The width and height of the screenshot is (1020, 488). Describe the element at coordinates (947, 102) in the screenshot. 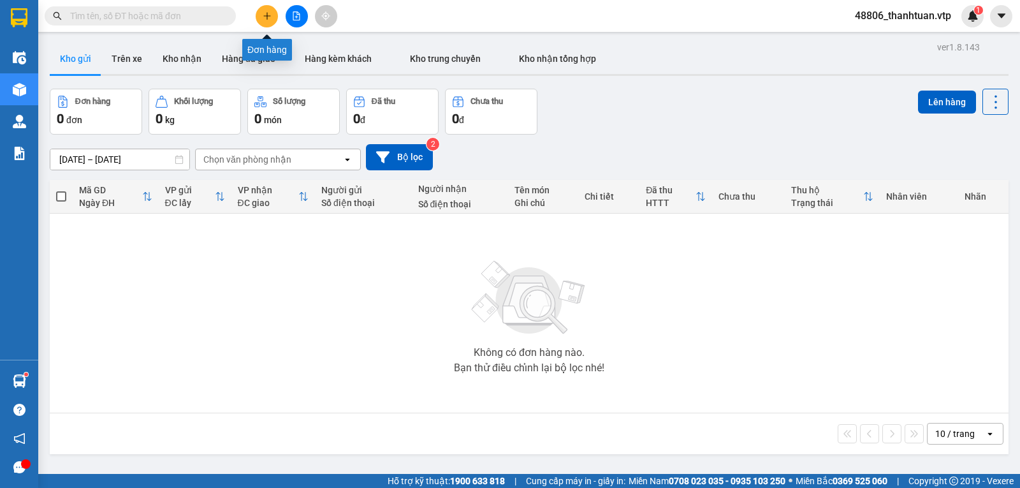

I see `button: Lên hàng` at that location.